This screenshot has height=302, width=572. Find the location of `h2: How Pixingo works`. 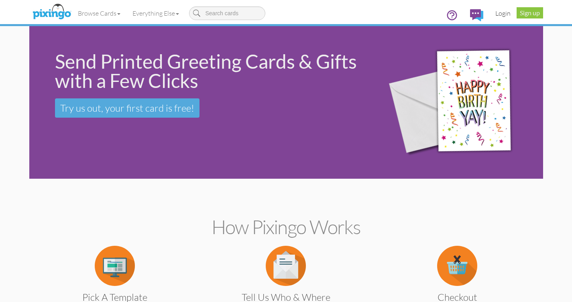

h2: How Pixingo works is located at coordinates (286, 227).